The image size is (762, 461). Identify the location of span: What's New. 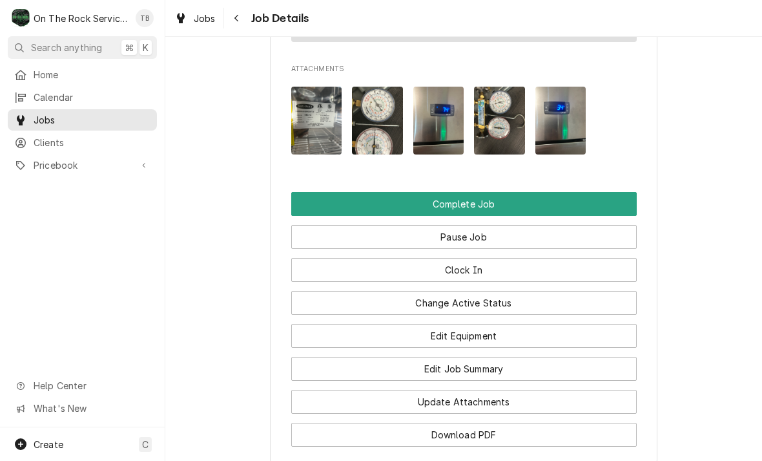
(91, 408).